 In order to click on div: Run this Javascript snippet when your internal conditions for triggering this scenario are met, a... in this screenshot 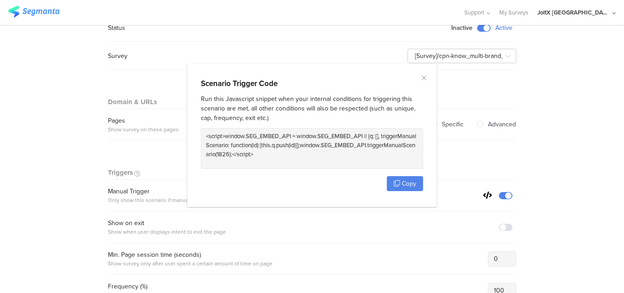, I will do `click(312, 108)`.